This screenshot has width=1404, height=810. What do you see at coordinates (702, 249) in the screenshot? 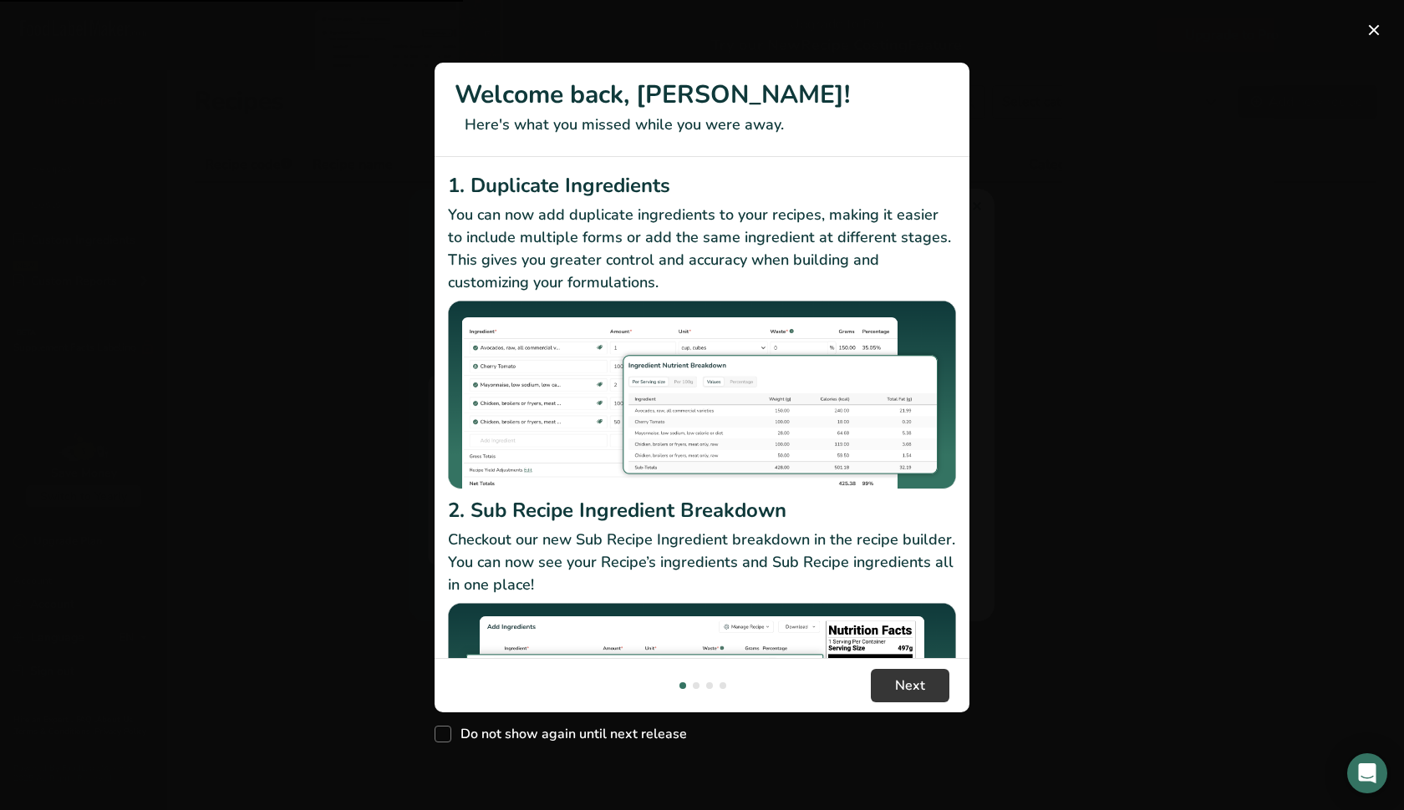
I see `p: You can now add duplicate ingredients to your recipes, making it easier to include multiple forms...` at bounding box center [702, 249].